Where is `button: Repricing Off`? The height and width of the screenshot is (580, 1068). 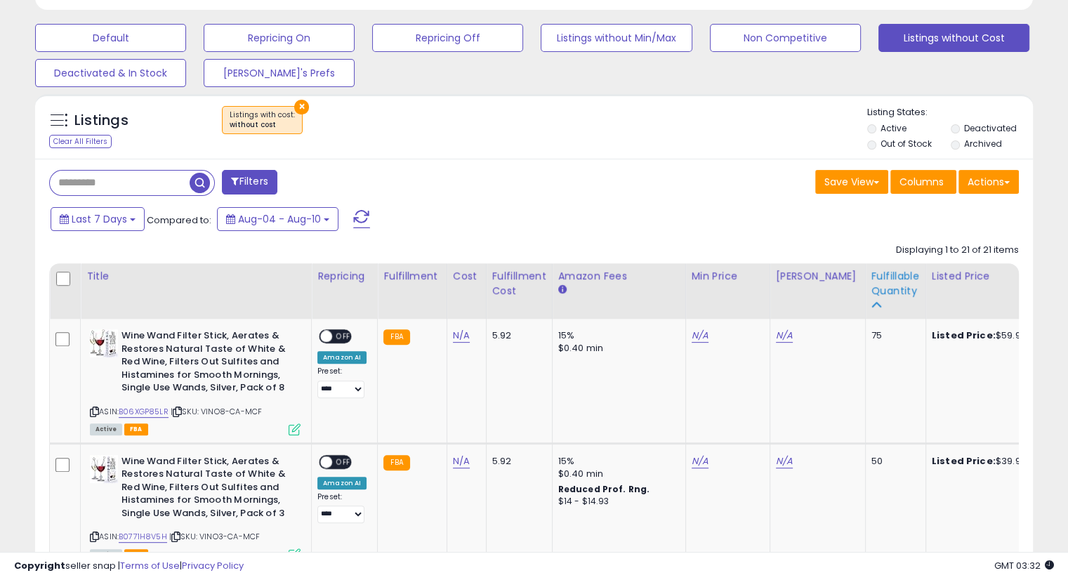
button: Repricing Off is located at coordinates (447, 38).